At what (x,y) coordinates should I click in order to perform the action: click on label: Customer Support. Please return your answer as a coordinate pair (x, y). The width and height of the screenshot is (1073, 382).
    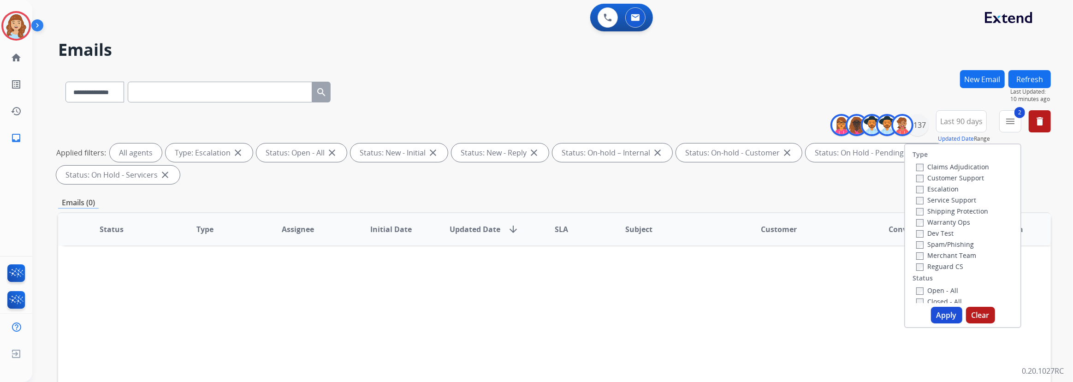
    Looking at the image, I should click on (950, 178).